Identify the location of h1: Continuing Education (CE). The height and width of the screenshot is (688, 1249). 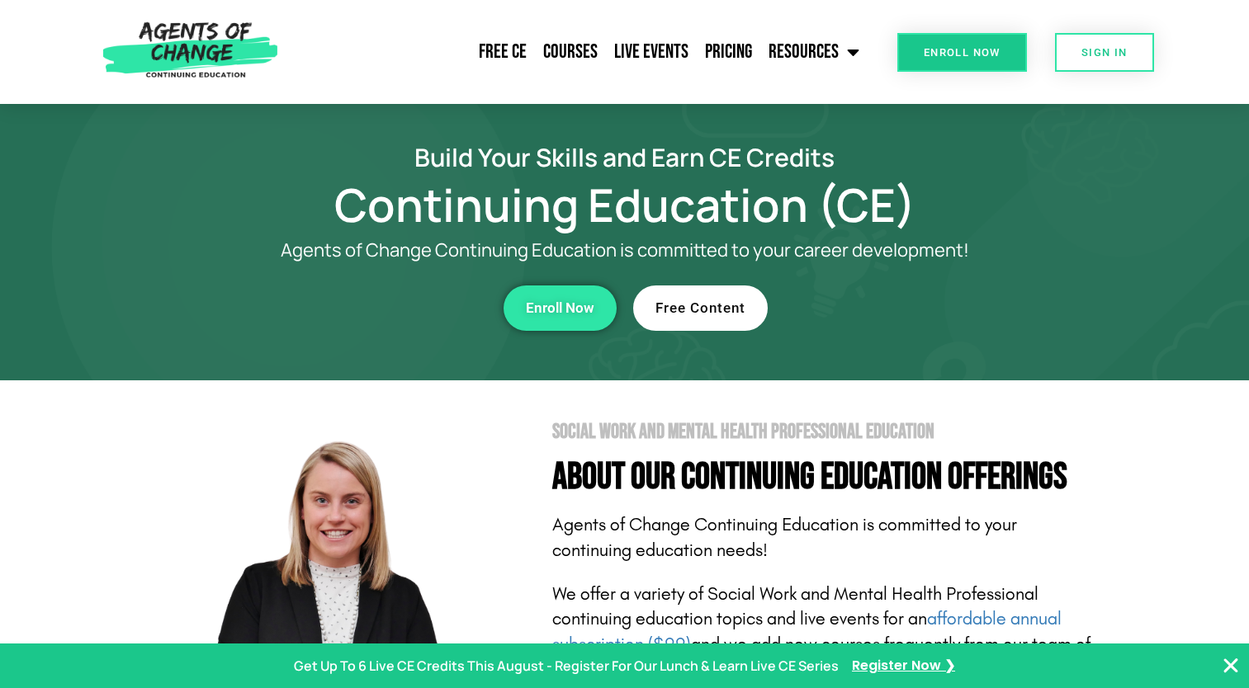
(625, 205).